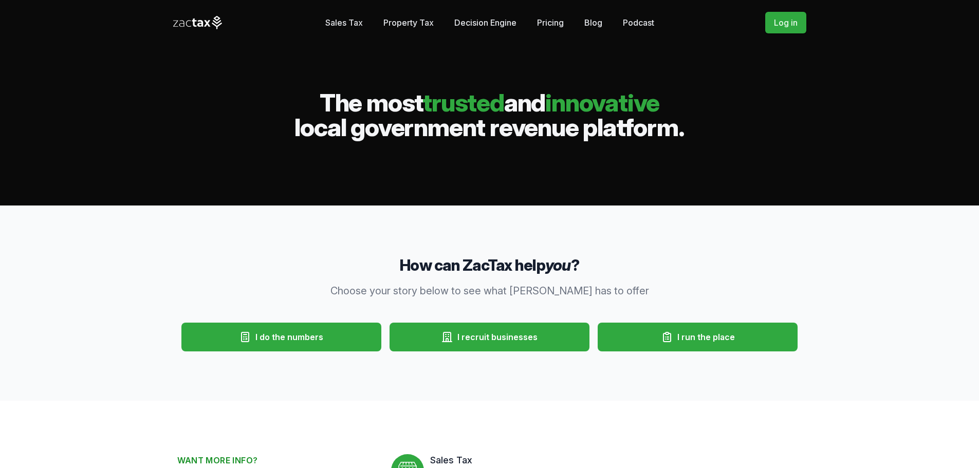 The width and height of the screenshot is (979, 468). I want to click on button: I do the numbers, so click(281, 337).